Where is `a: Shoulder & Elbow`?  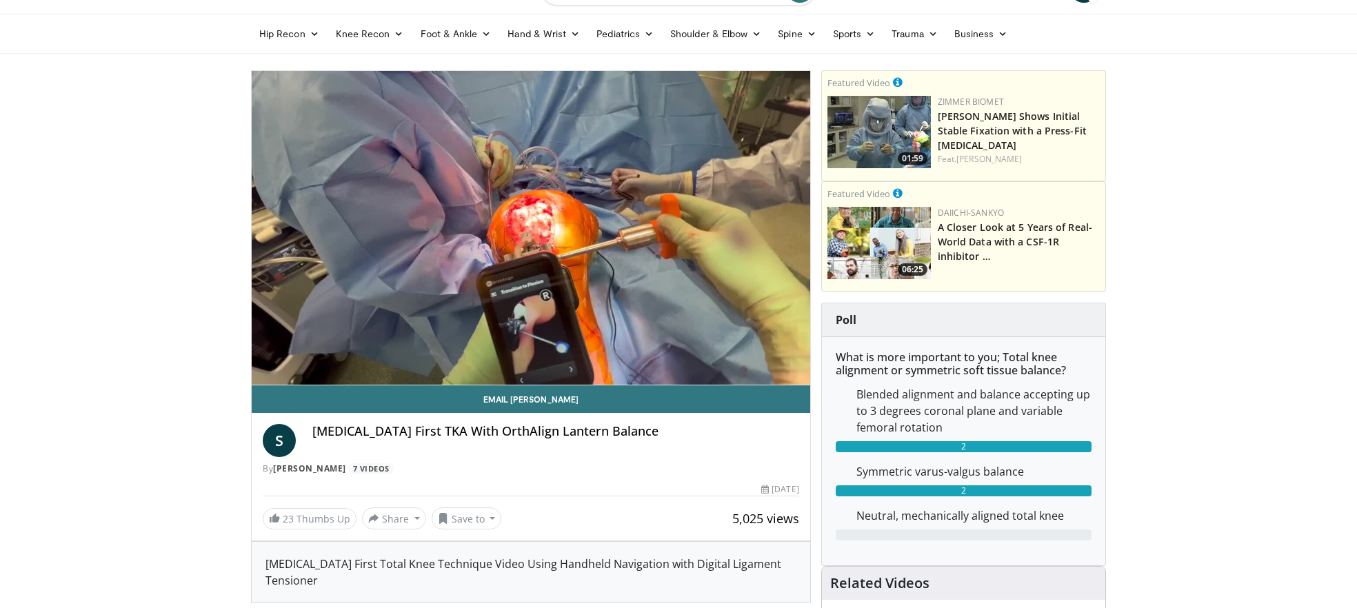 a: Shoulder & Elbow is located at coordinates (716, 34).